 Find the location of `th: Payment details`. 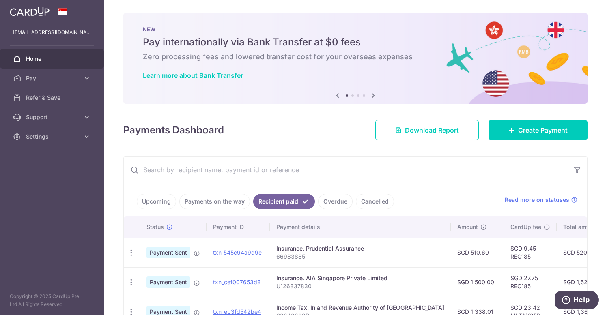

th: Payment details is located at coordinates (360, 227).